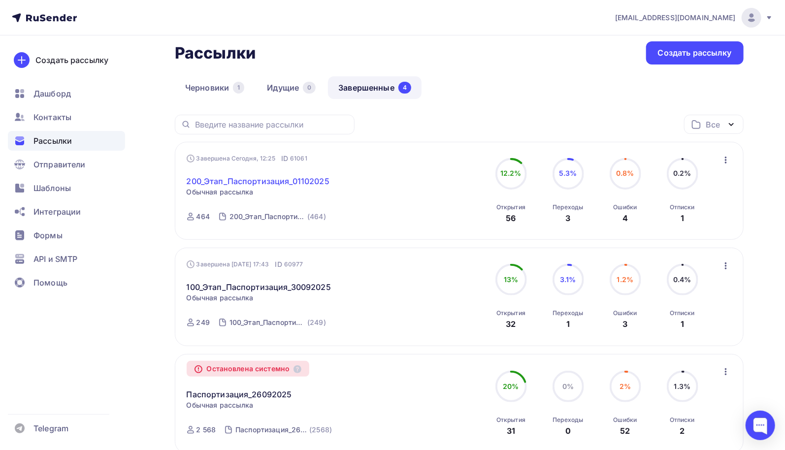 The image size is (785, 450). What do you see at coordinates (278, 217) in the screenshot?
I see `a: 200_Этап_Паспортизация_01102025 (464)` at bounding box center [278, 217].